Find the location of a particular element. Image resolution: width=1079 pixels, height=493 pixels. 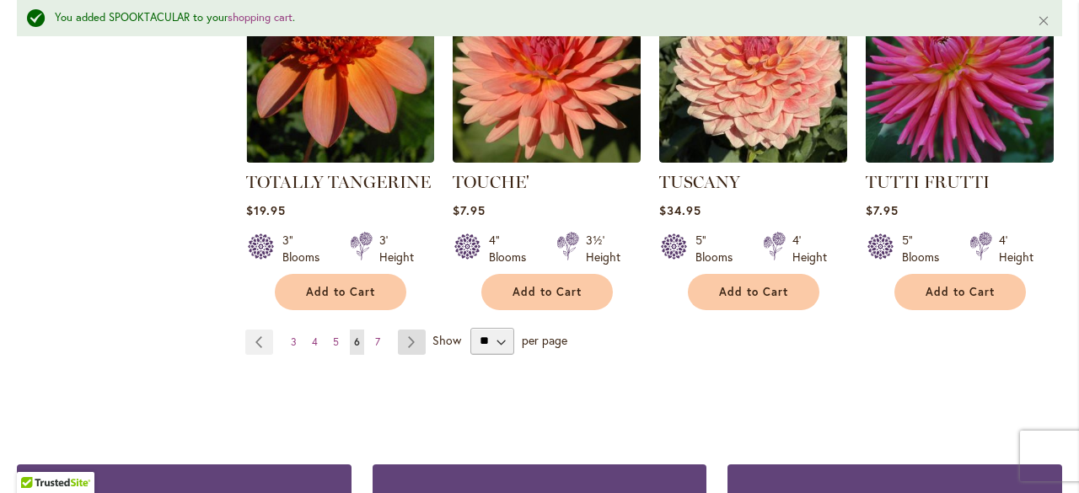

div: You added SPOOKTACULAR to your . is located at coordinates (533, 18).